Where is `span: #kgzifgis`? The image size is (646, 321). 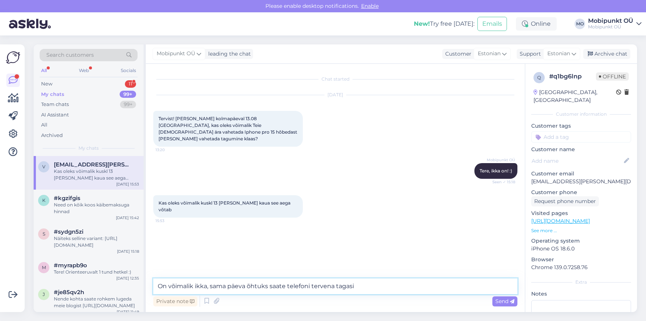
span: #kgzifgis is located at coordinates (67, 198).